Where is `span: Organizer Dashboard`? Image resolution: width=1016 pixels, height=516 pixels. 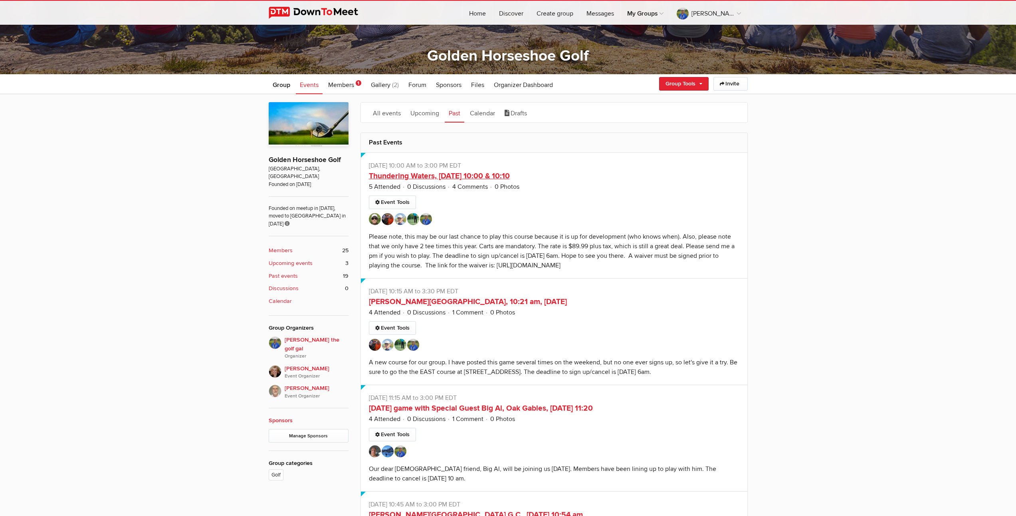 span: Organizer Dashboard is located at coordinates (523, 85).